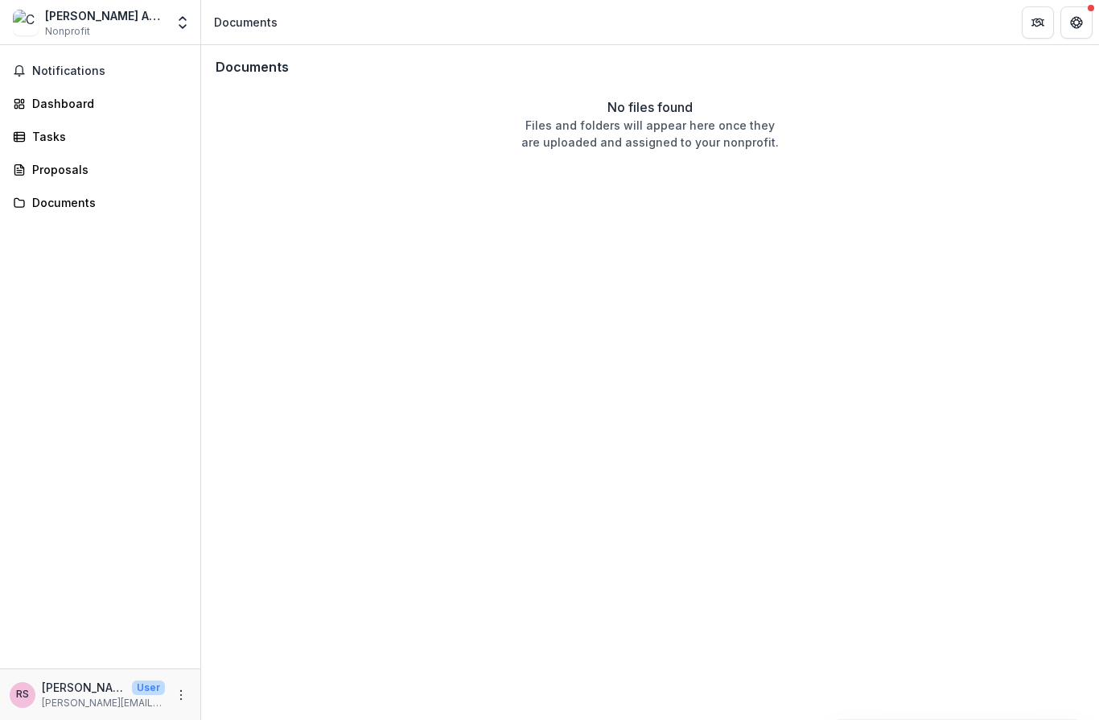 Image resolution: width=1099 pixels, height=720 pixels. Describe the element at coordinates (650, 107) in the screenshot. I see `p: No files found` at that location.